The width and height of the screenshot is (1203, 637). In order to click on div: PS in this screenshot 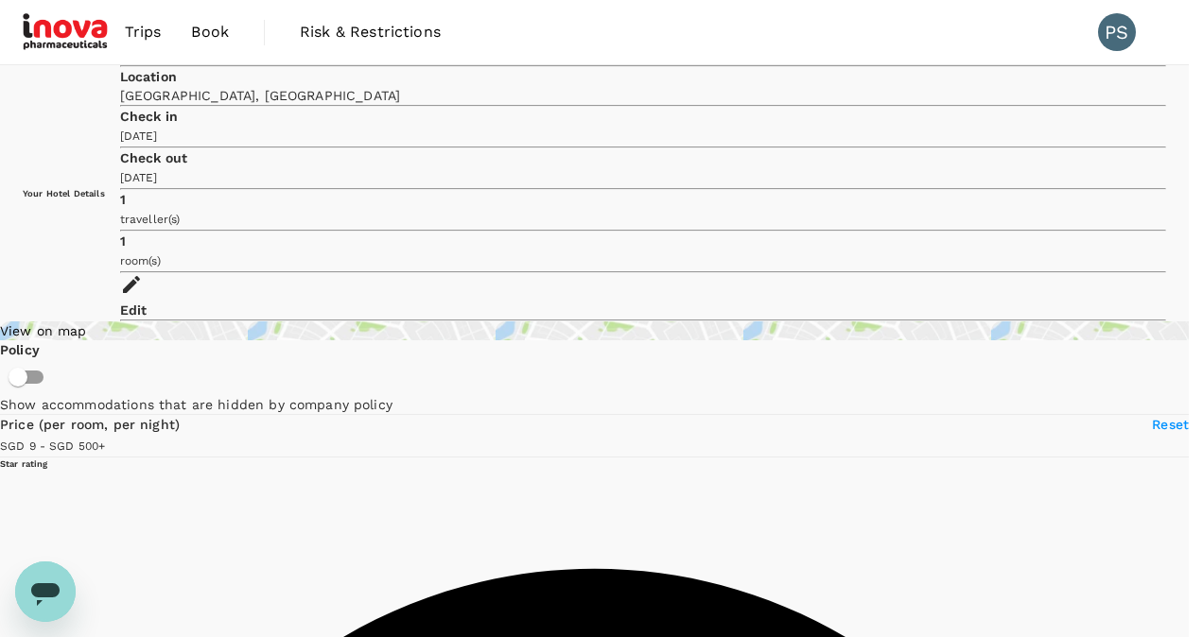, I will do `click(1117, 32)`.